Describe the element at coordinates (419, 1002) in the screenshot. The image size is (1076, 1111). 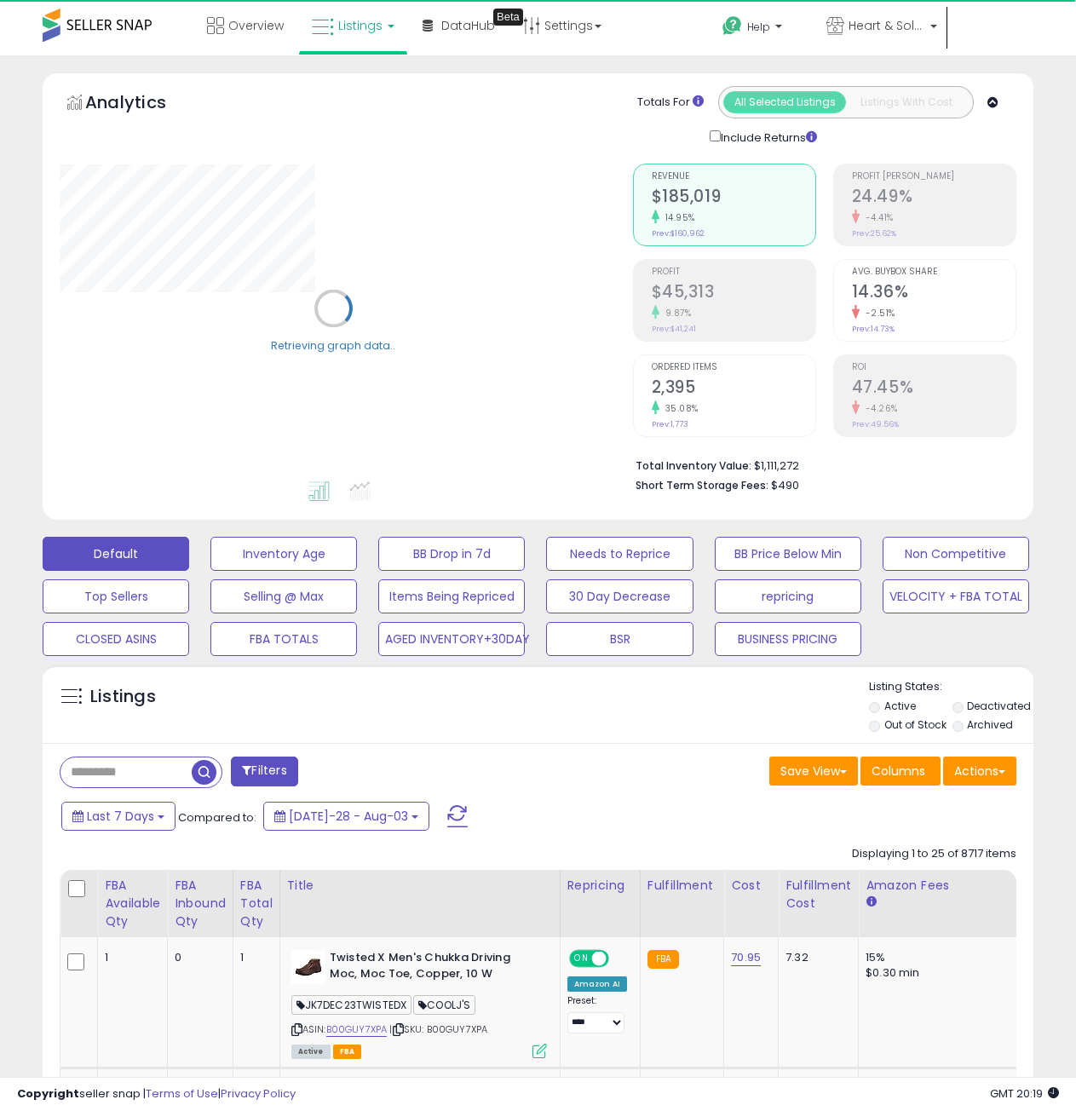
I see `div: ASIN:` at that location.